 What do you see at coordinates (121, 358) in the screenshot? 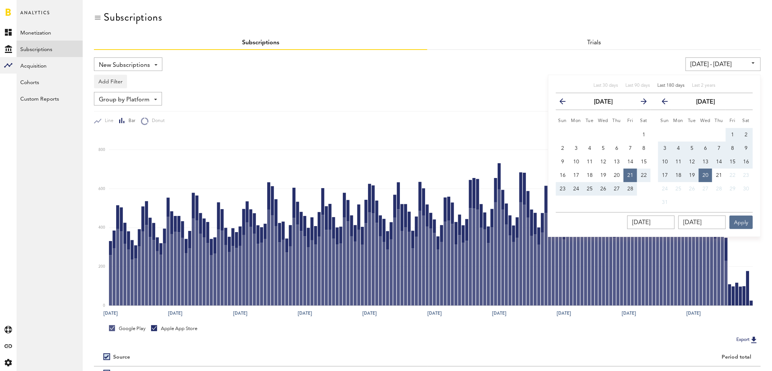
I see `div: Source` at bounding box center [121, 358].